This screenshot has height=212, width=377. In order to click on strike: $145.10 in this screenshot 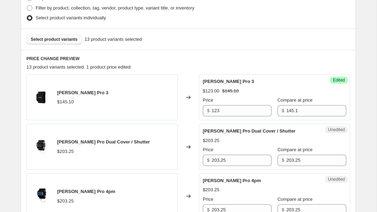, I will do `click(230, 91)`.